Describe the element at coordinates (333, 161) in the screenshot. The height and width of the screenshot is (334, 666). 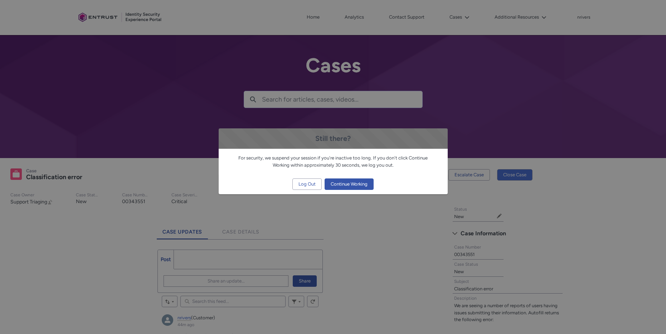
I see `span: For security, we suspend your session if you're inactive too long. If you don't click Continue Wo...` at that location.